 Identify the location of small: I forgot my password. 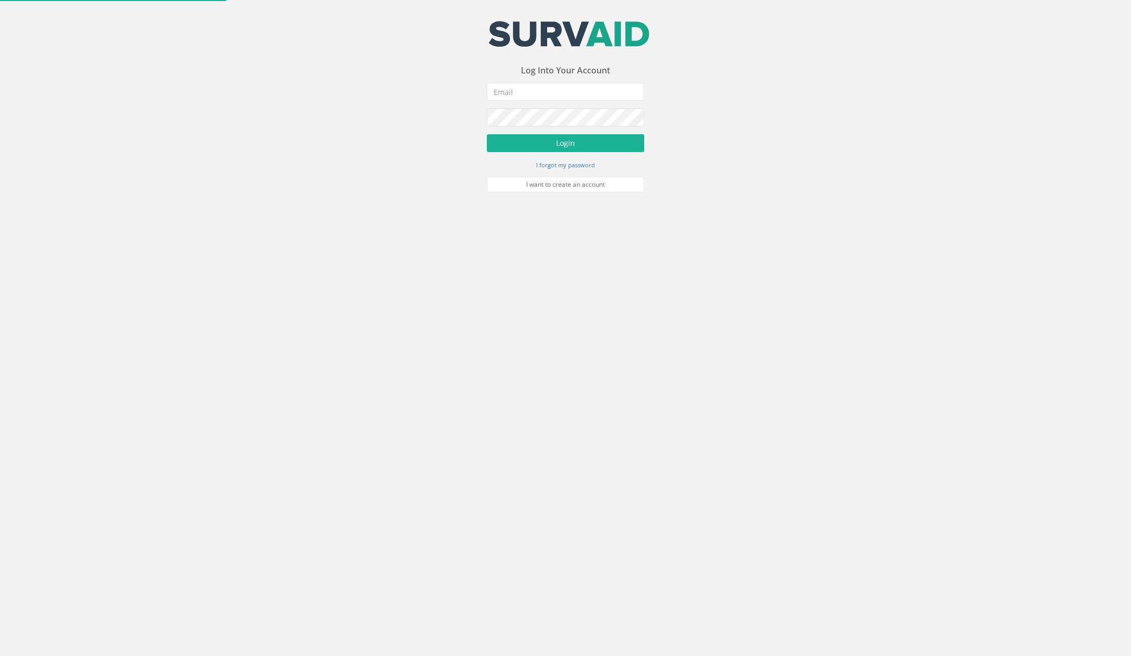
(565, 165).